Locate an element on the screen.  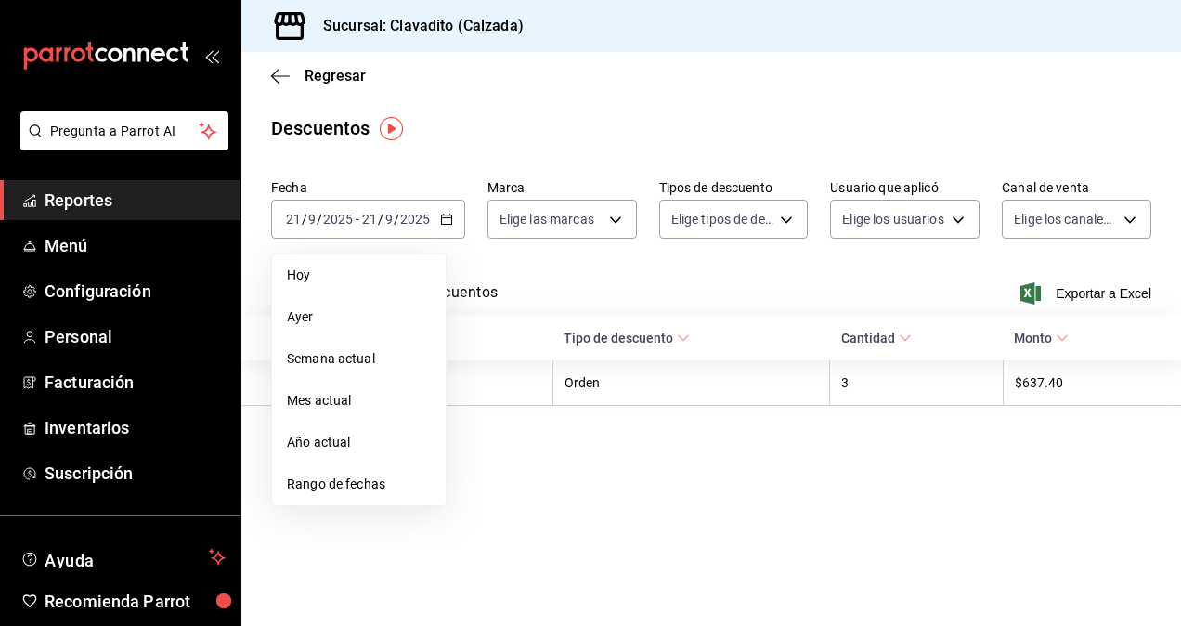
div: Descuentos is located at coordinates (320, 128).